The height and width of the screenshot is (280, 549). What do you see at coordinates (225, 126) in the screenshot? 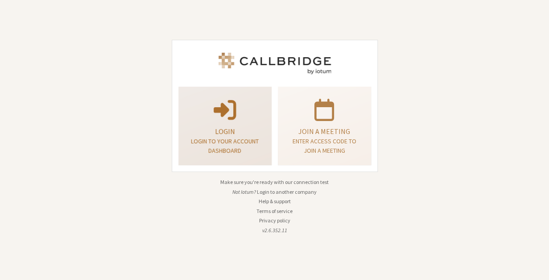
I see `button: LoginLogin to your account dashboard` at bounding box center [225, 126].